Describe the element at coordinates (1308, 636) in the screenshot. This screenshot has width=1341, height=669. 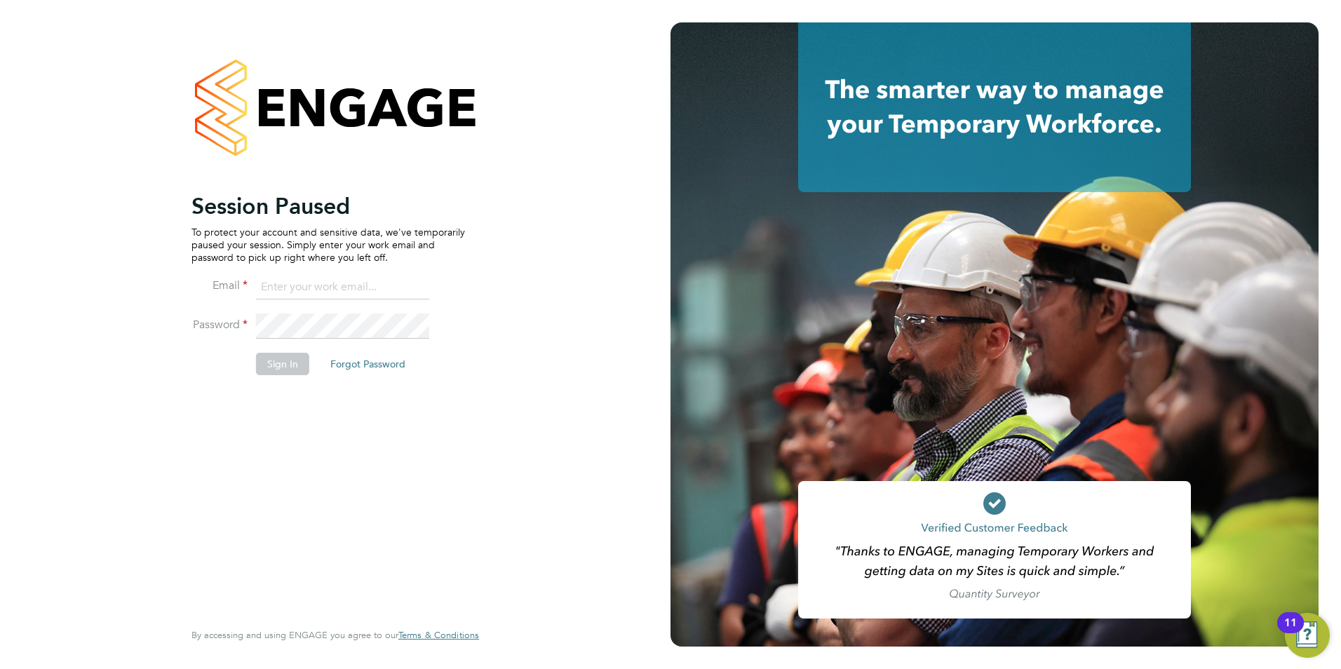
I see `button: Open Resource Center, 11 new notifications` at that location.